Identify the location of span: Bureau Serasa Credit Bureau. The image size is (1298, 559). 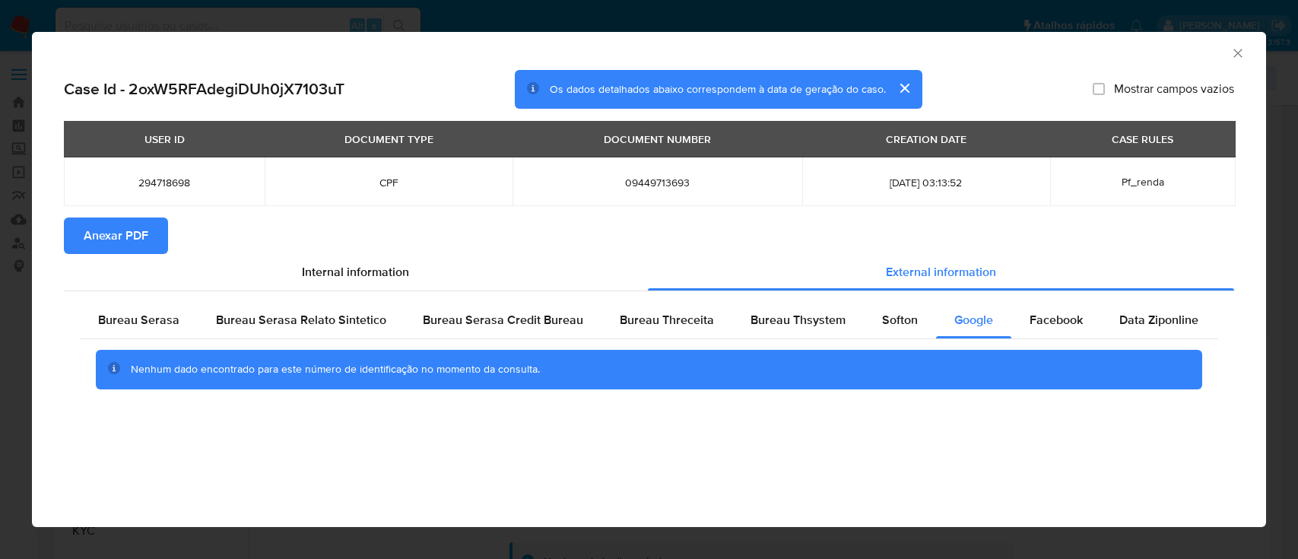
(503, 319).